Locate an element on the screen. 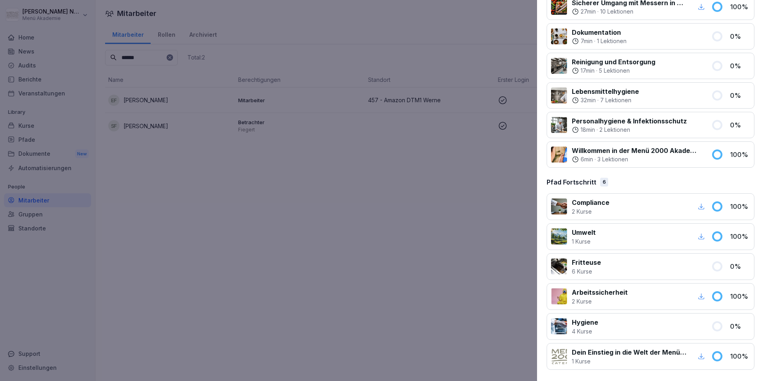  p: 10 Lektionen is located at coordinates (617, 12).